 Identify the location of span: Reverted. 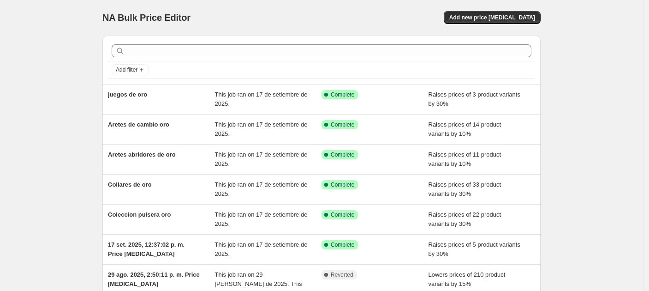
(342, 275).